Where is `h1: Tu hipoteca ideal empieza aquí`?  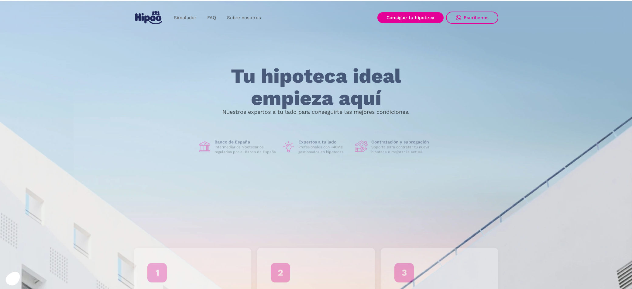 h1: Tu hipoteca ideal empieza aquí is located at coordinates (316, 87).